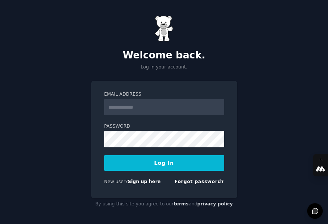 The image size is (328, 224). What do you see at coordinates (181, 204) in the screenshot?
I see `a: terms` at bounding box center [181, 204].